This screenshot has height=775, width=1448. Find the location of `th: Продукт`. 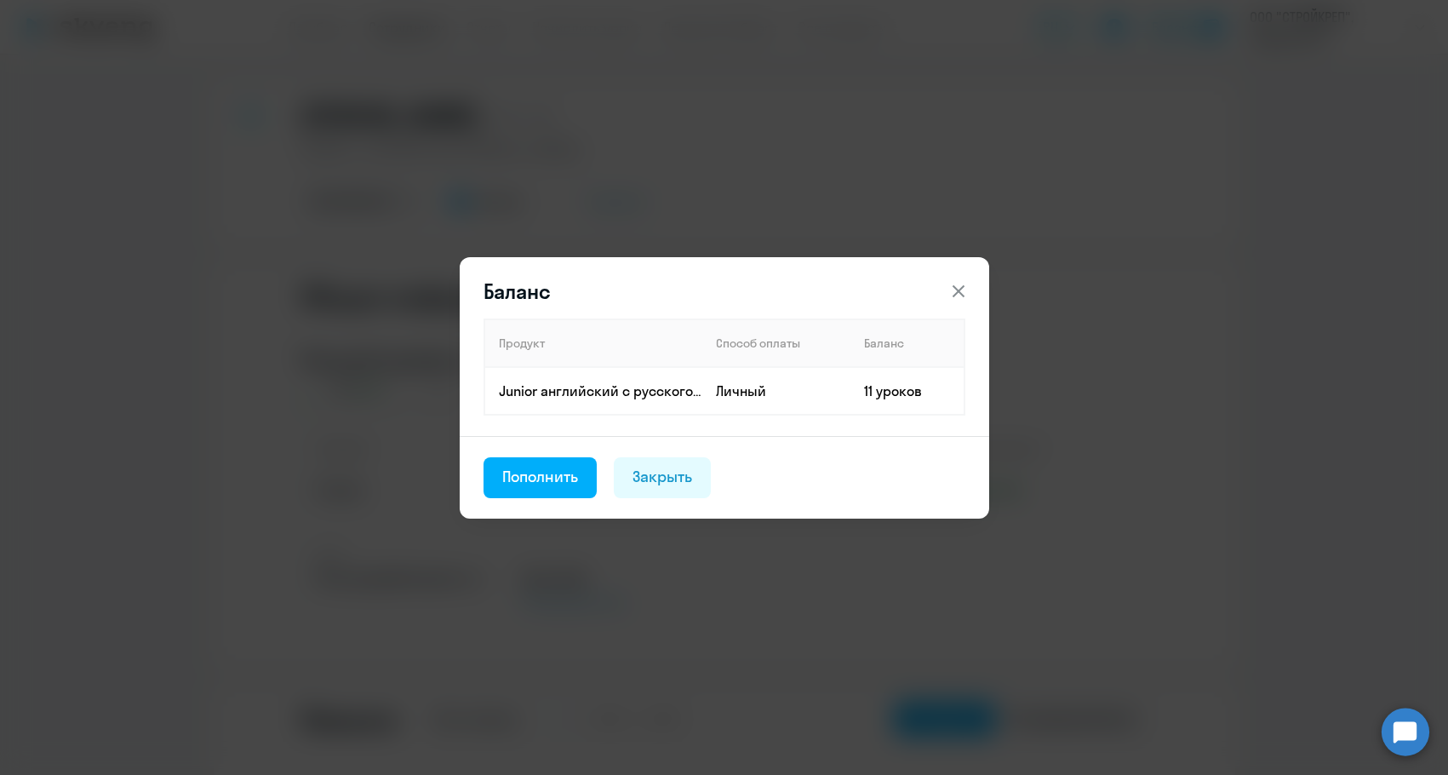

th: Продукт is located at coordinates (593, 343).